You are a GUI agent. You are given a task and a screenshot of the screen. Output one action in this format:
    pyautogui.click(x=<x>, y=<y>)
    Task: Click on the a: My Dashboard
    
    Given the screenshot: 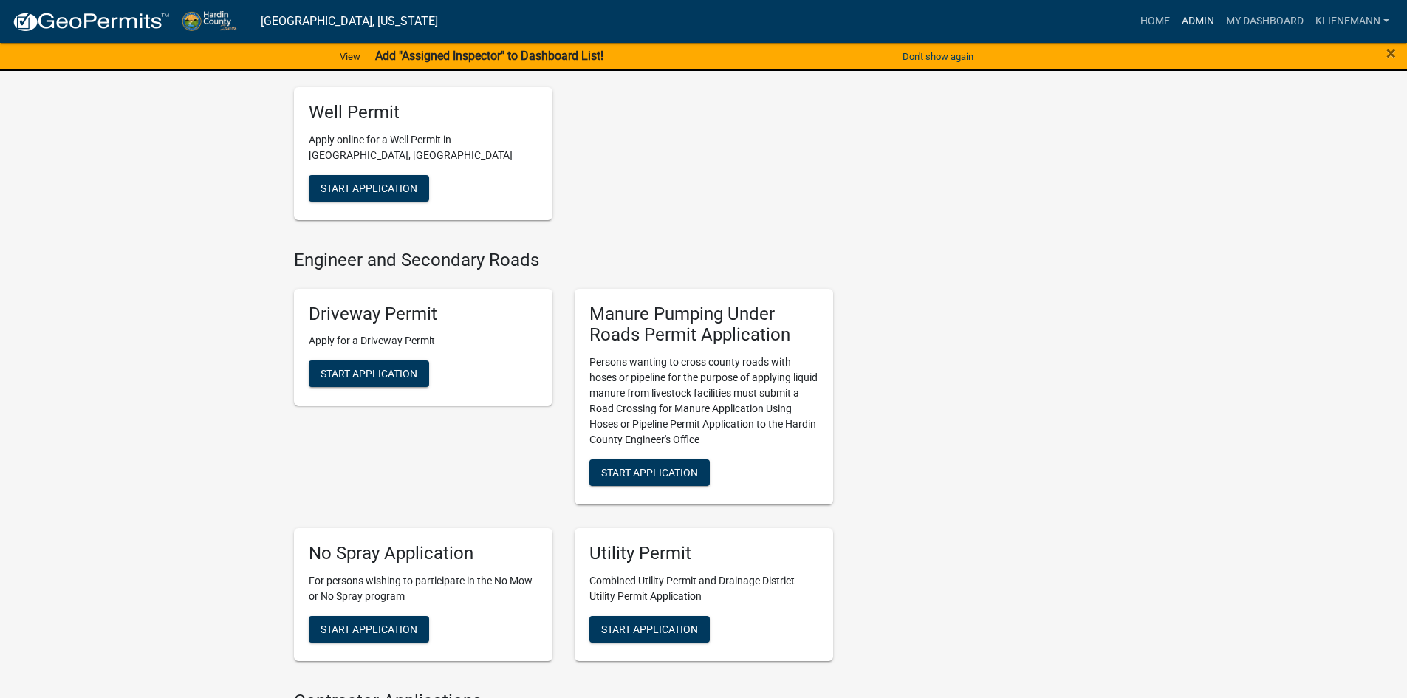 What is the action you would take?
    pyautogui.click(x=1265, y=21)
    